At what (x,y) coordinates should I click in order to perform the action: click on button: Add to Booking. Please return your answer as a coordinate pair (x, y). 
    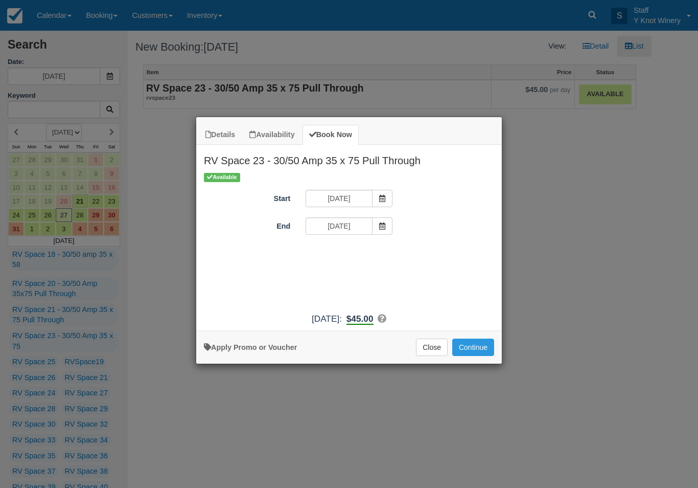
    Looking at the image, I should click on (473, 347).